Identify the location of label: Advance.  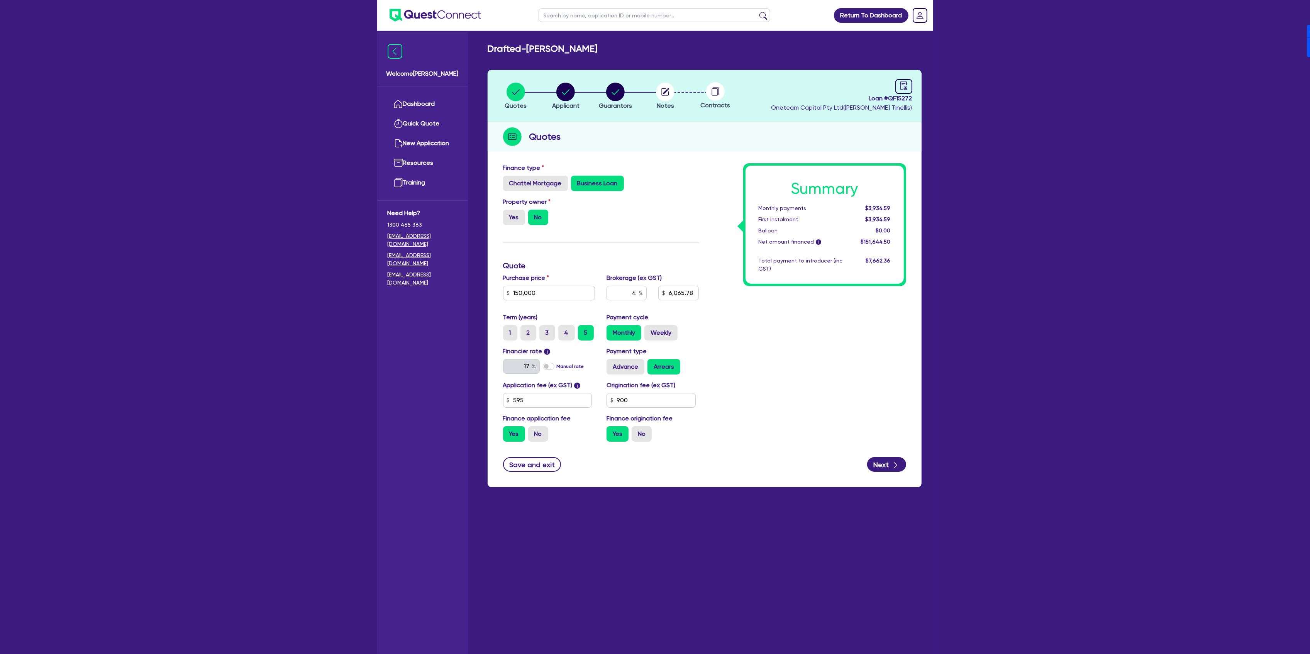
(625, 367).